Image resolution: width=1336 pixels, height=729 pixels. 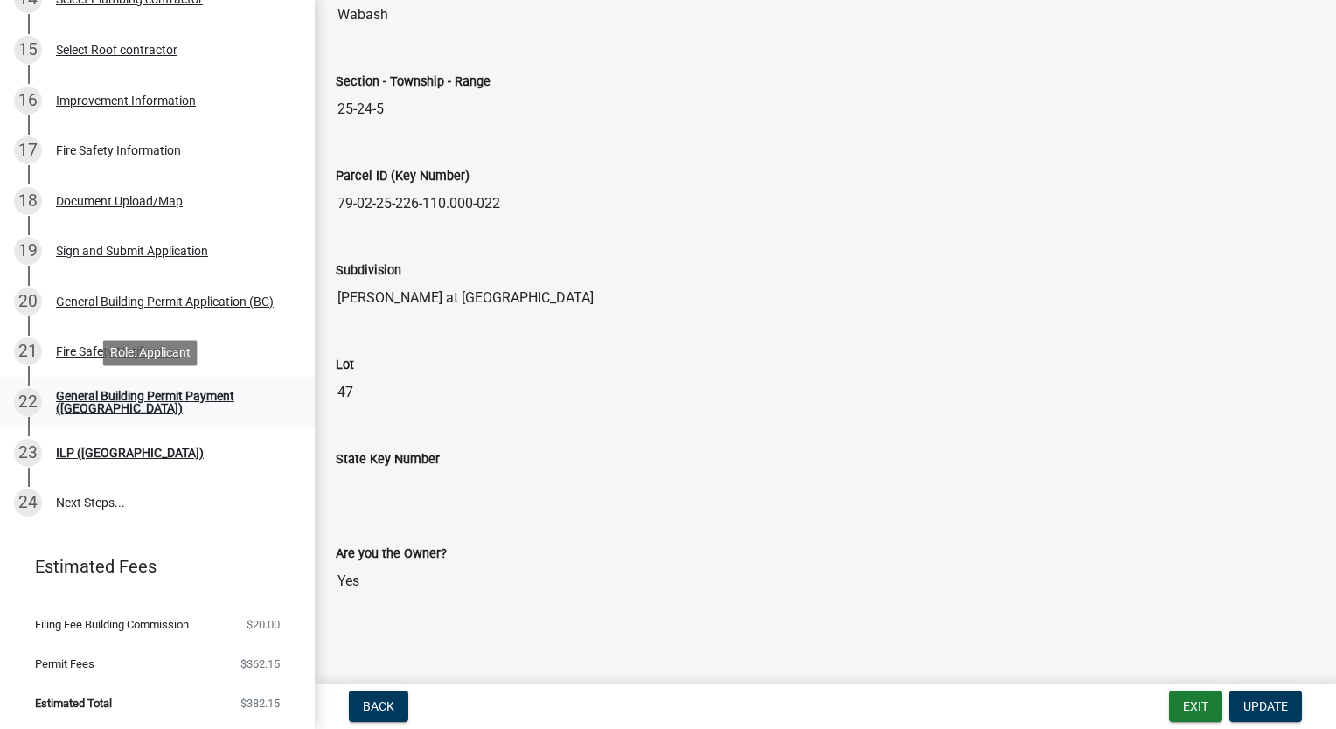 What do you see at coordinates (65, 664) in the screenshot?
I see `span: Permit Fees` at bounding box center [65, 664].